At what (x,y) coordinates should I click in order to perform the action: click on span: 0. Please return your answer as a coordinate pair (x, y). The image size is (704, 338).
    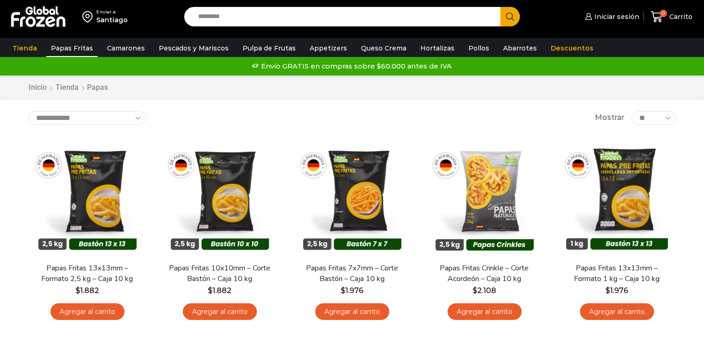
    Looking at the image, I should click on (663, 13).